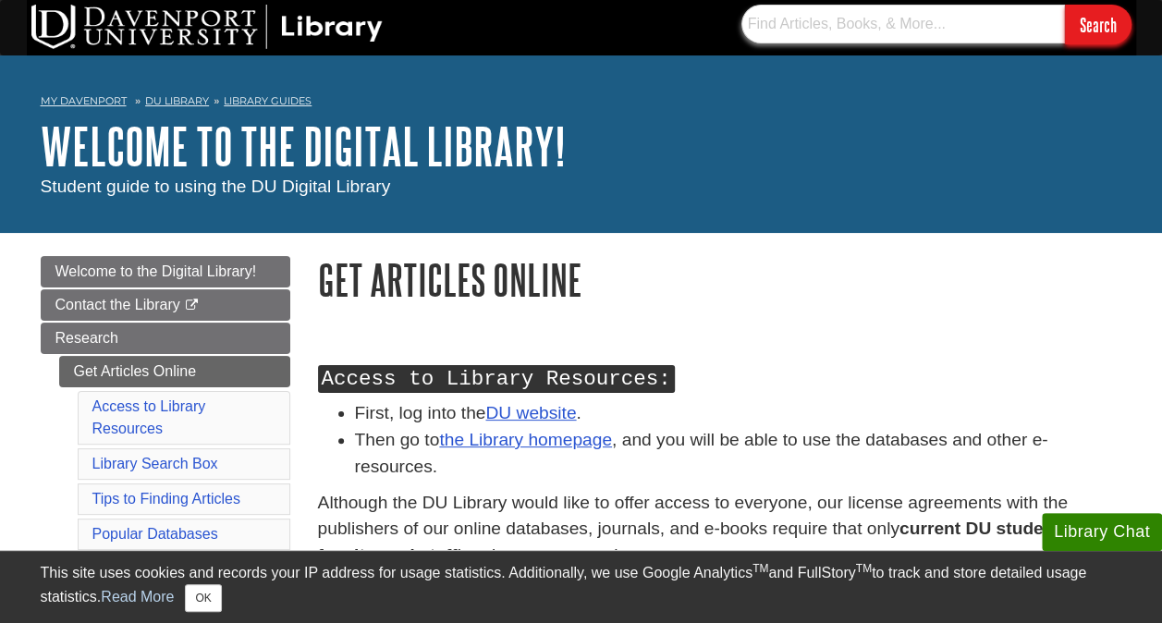 Image resolution: width=1162 pixels, height=623 pixels. I want to click on h1: Get Articles Online, so click(720, 279).